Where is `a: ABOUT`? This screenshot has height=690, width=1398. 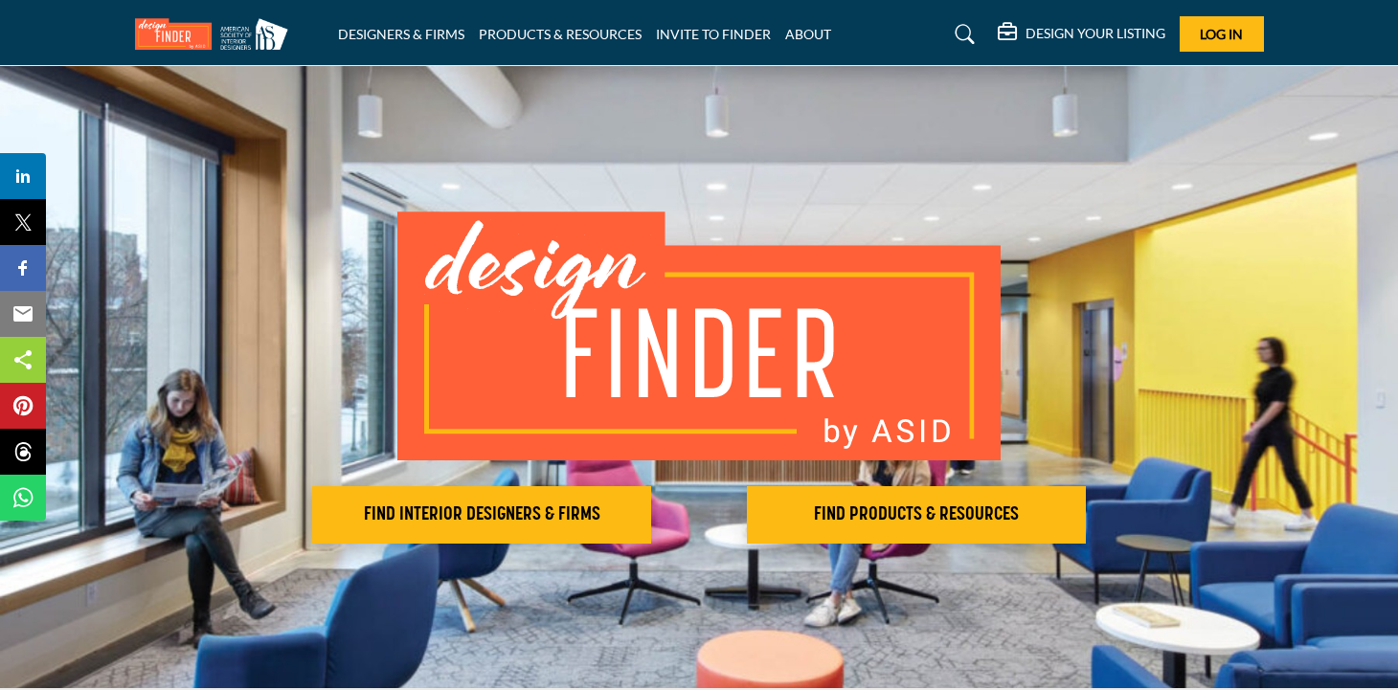 a: ABOUT is located at coordinates (808, 34).